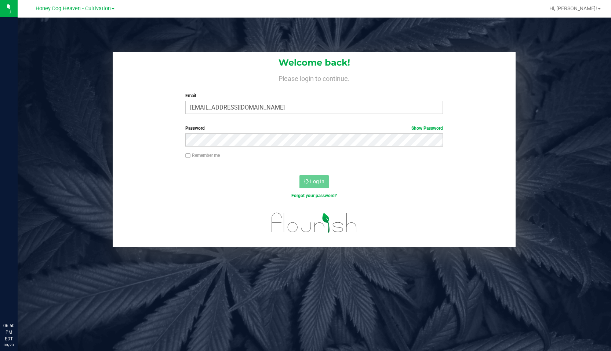 The width and height of the screenshot is (611, 351). Describe the element at coordinates (202, 155) in the screenshot. I see `label: Remember me` at that location.